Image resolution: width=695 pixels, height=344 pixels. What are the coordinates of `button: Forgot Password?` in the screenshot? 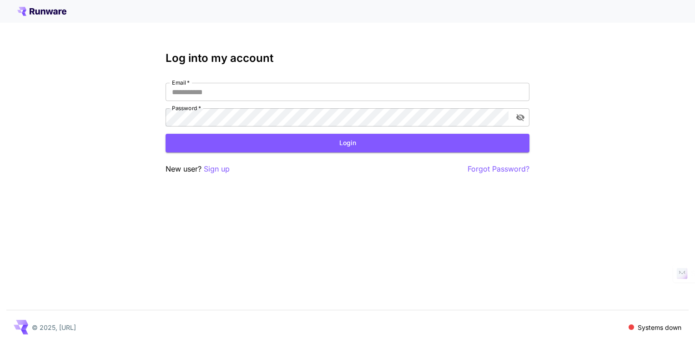 It's located at (499, 169).